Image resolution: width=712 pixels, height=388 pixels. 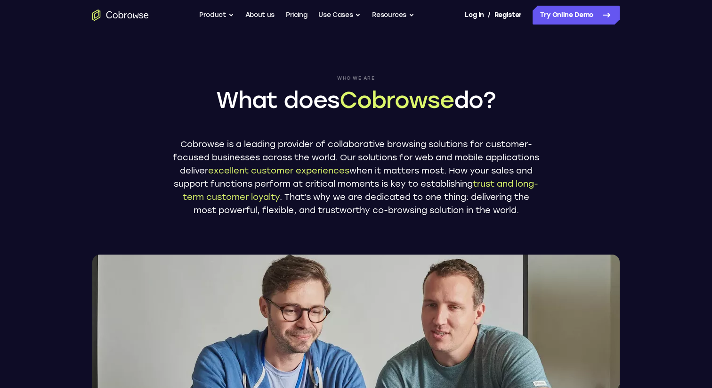 What do you see at coordinates (260, 15) in the screenshot?
I see `a: About us` at bounding box center [260, 15].